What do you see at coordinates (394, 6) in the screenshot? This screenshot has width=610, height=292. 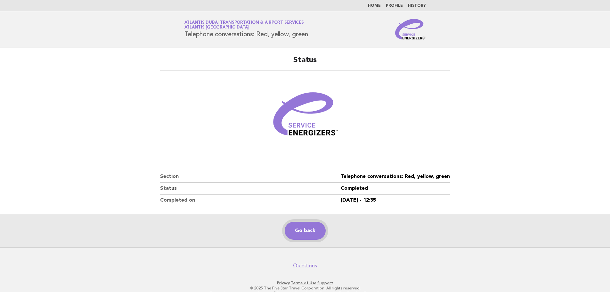 I see `a: Profile` at bounding box center [394, 6].